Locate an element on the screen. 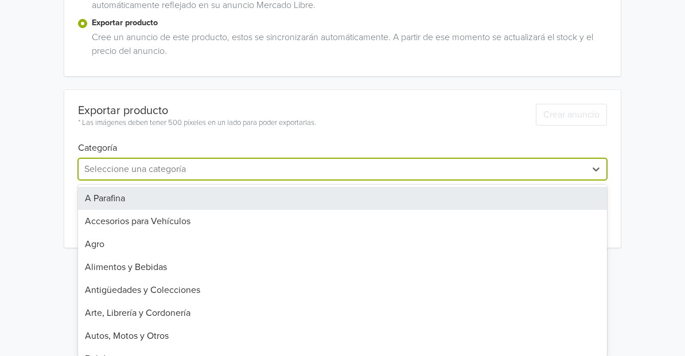 The image size is (685, 356). div: Agro is located at coordinates (342, 244).